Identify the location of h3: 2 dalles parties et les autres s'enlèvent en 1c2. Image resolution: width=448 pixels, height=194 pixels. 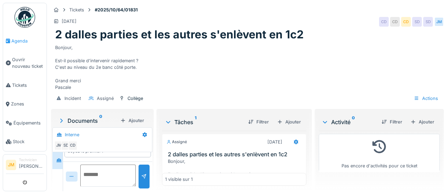
(236, 154).